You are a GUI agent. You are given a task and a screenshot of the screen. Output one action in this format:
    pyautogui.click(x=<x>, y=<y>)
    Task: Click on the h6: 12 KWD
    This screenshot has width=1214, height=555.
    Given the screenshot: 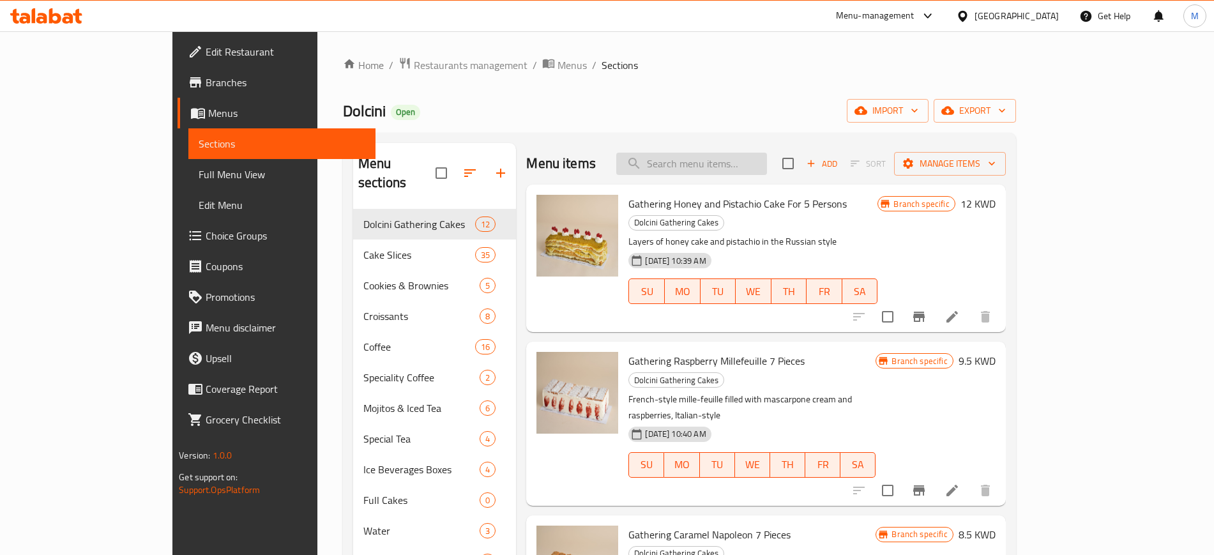 What is the action you would take?
    pyautogui.click(x=978, y=204)
    